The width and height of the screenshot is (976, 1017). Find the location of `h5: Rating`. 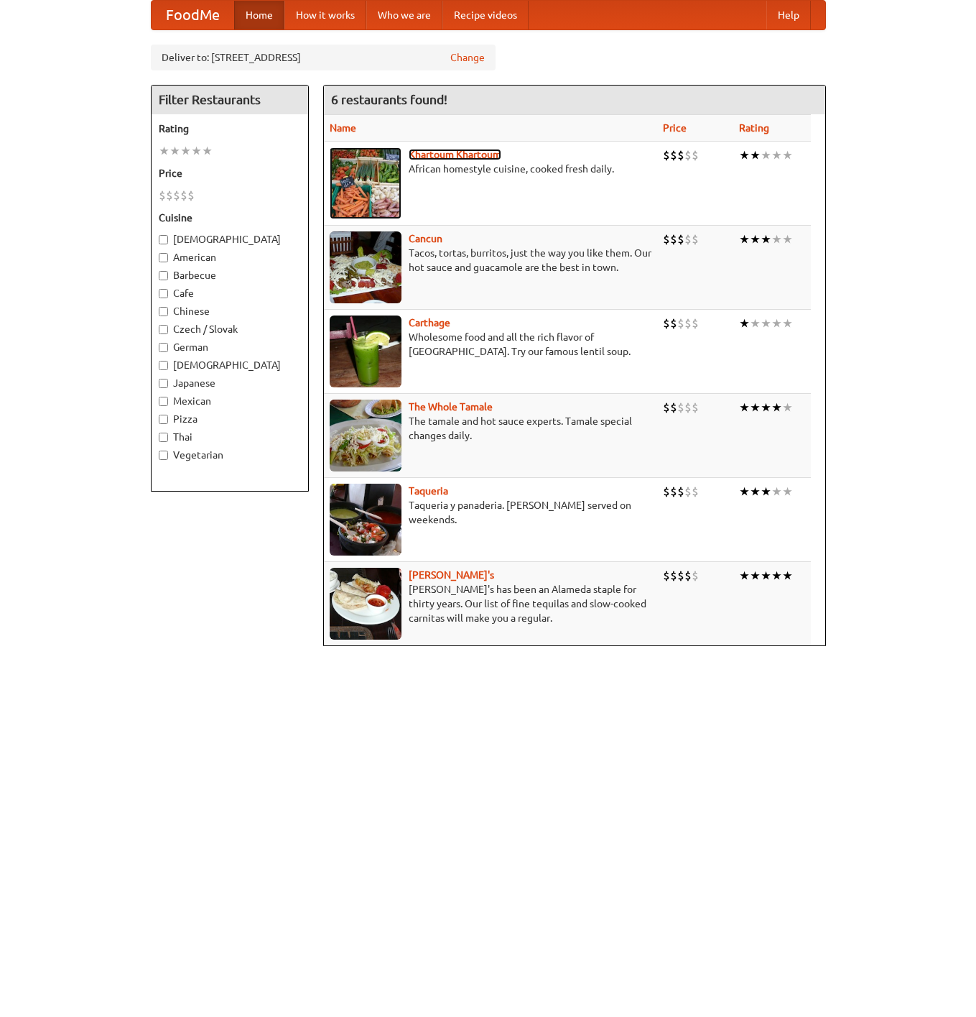

h5: Rating is located at coordinates (230, 129).